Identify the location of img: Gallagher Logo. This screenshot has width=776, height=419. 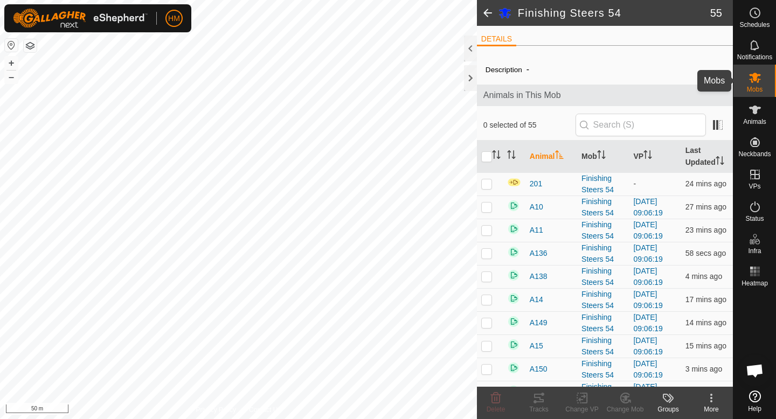
(80, 18).